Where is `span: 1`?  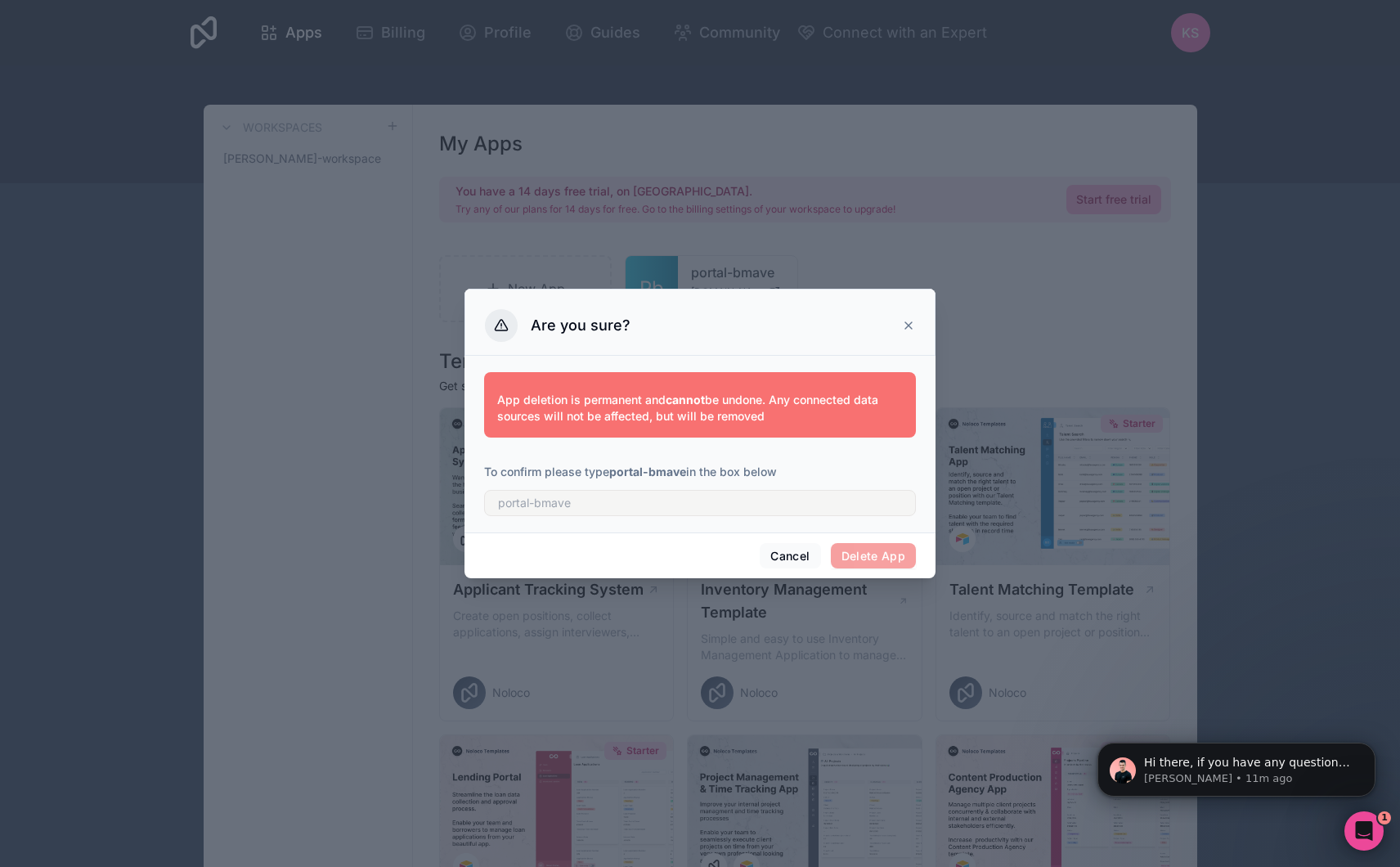 span: 1 is located at coordinates (1385, 818).